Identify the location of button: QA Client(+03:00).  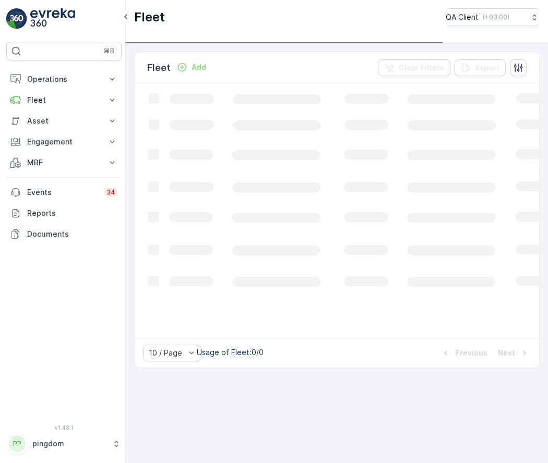
(493, 17).